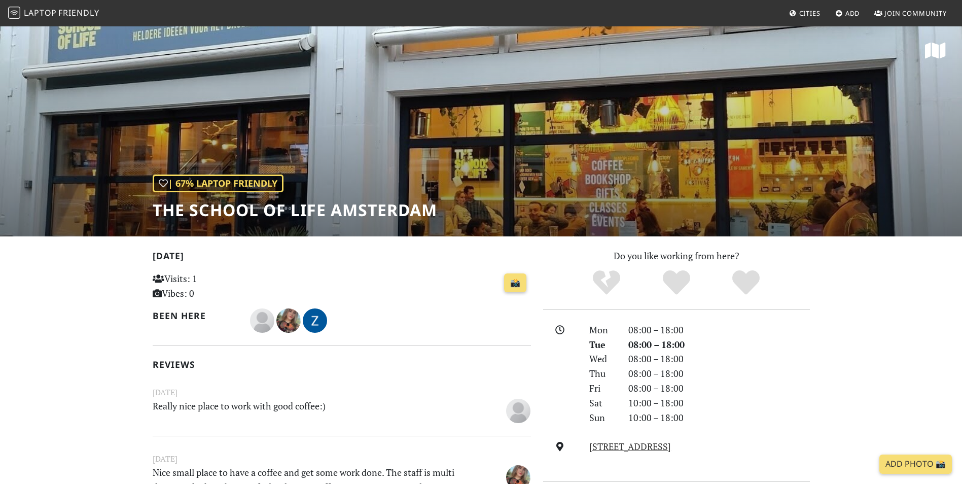 The width and height of the screenshot is (962, 484). I want to click on div: Fri, so click(602, 388).